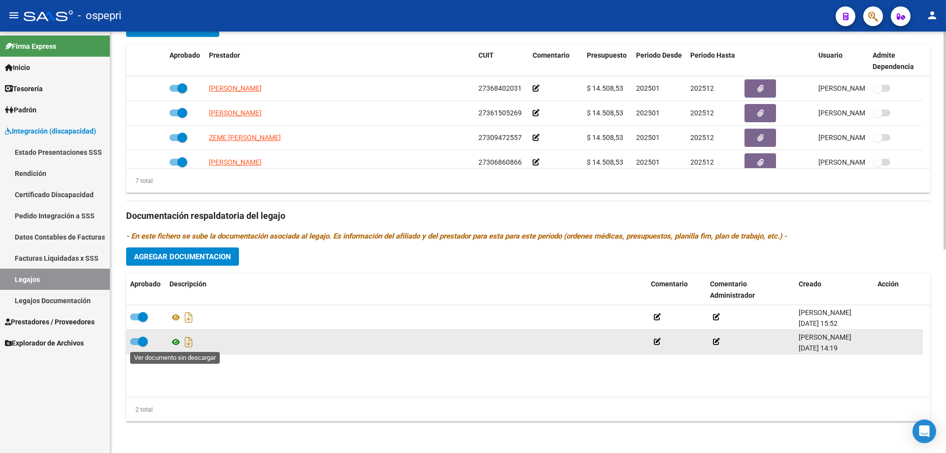 The height and width of the screenshot is (453, 946). Describe the element at coordinates (44, 343) in the screenshot. I see `span: Explorador de Archivos` at that location.